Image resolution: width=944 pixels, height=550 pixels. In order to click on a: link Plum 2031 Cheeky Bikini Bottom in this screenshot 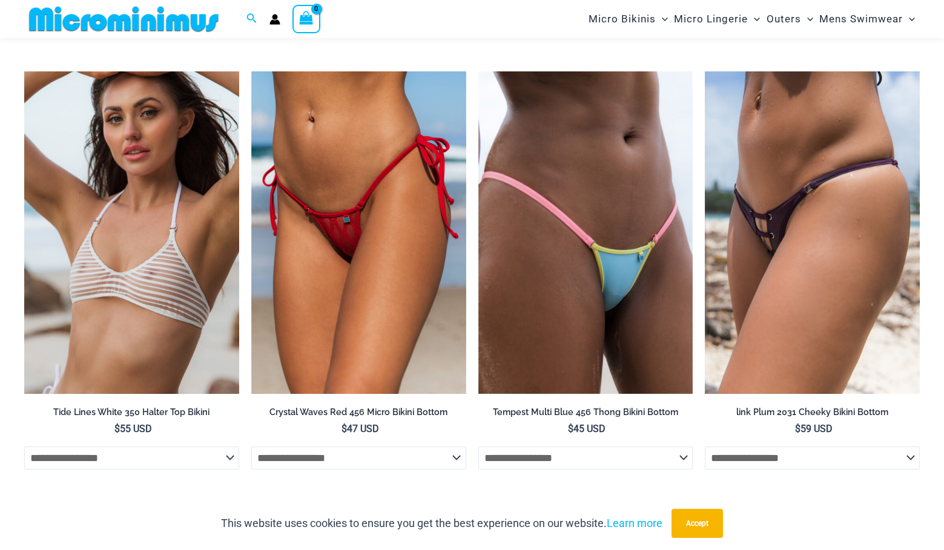, I will do `click(812, 415)`.